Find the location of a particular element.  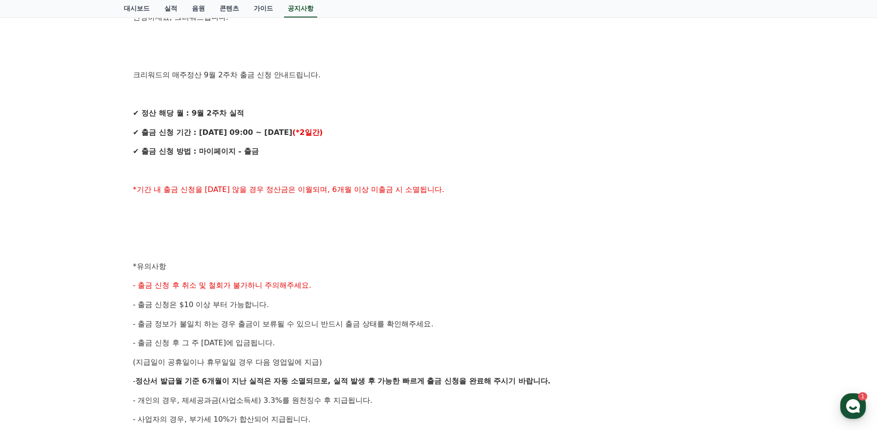

strong: 정산서 발급월 기준 is located at coordinates (167, 381).